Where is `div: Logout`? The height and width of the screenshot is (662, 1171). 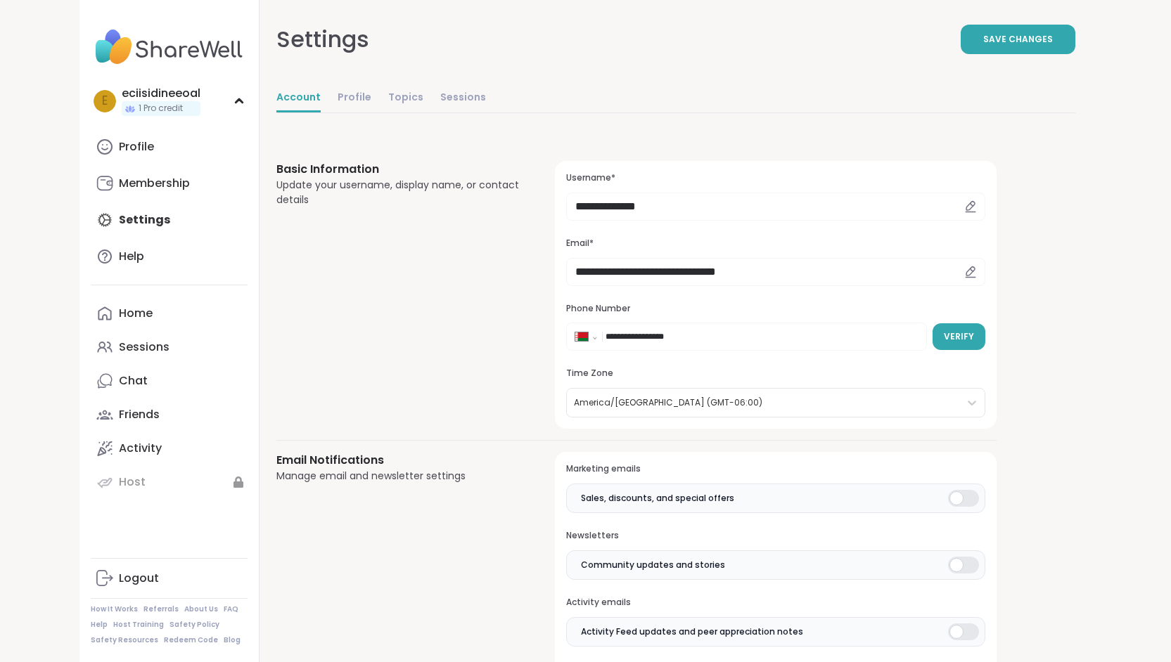 div: Logout is located at coordinates (139, 579).